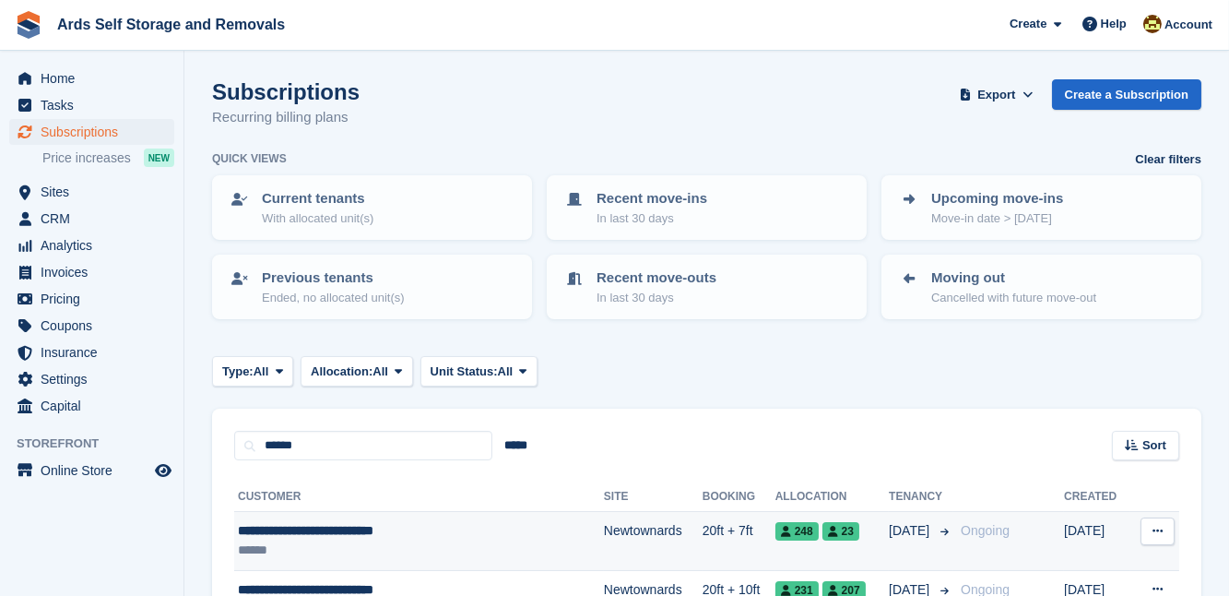 Image resolution: width=1229 pixels, height=596 pixels. What do you see at coordinates (96, 78) in the screenshot?
I see `span: Home` at bounding box center [96, 78].